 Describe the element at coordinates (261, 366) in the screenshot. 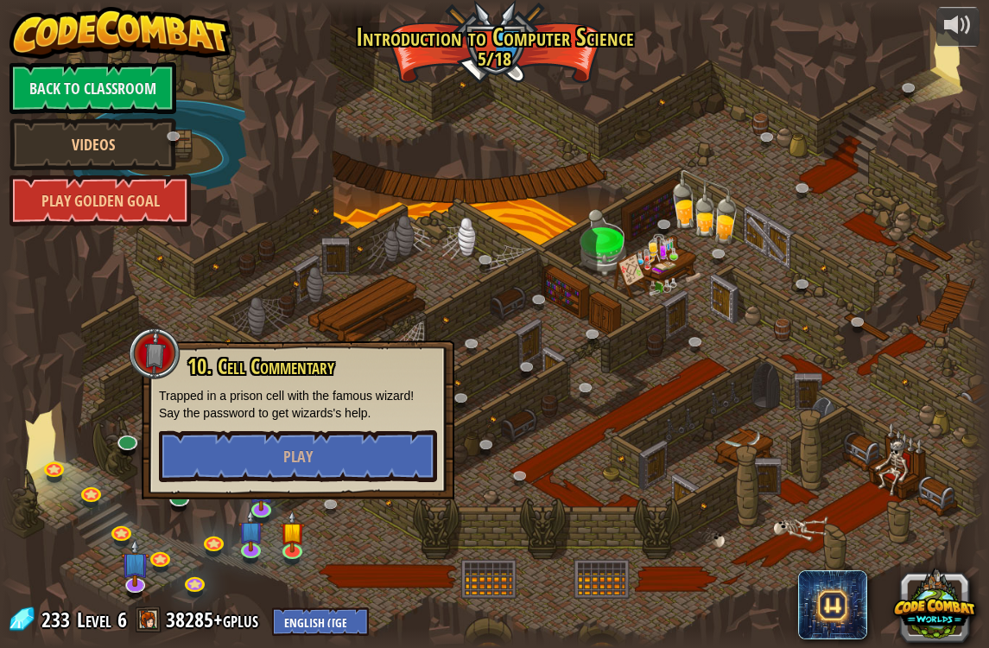

I see `span: 10. Cell Commentary` at that location.